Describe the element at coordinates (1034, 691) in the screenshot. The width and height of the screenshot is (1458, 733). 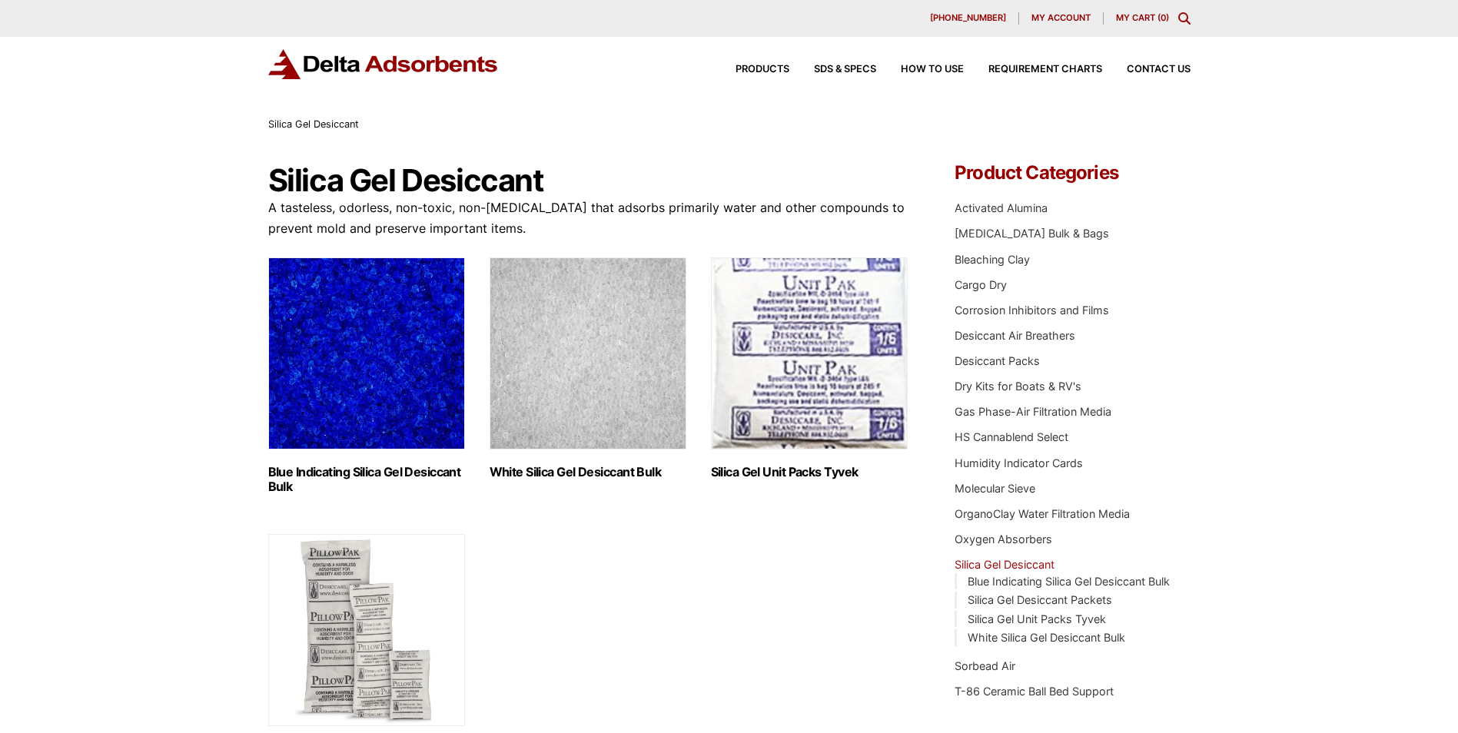
I see `a: T-86 Ceramic Ball Bed Support` at that location.